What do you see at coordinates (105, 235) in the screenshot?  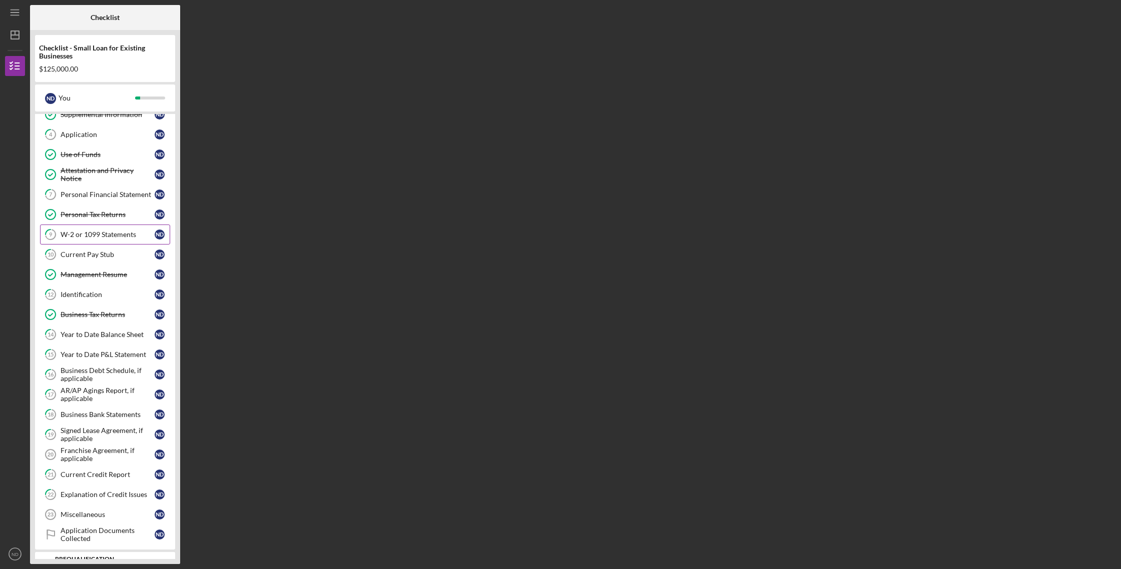 I see `a: 9W-2 or 1099 StatementsND` at bounding box center [105, 235].